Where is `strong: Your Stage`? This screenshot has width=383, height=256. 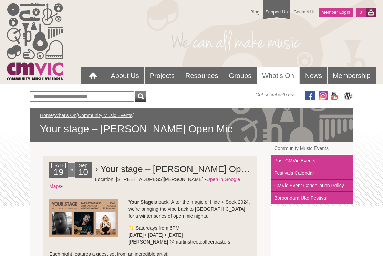 strong: Your Stage is located at coordinates (141, 202).